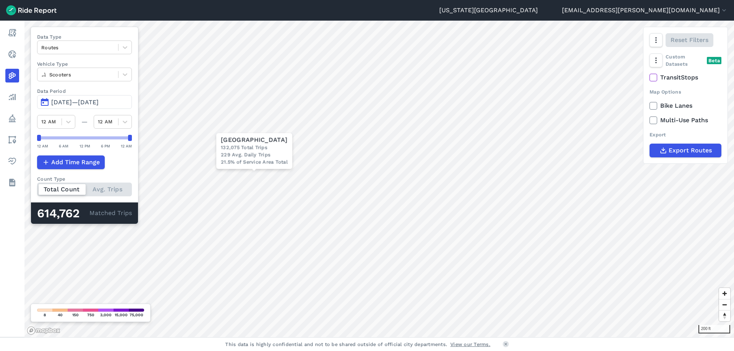  What do you see at coordinates (85, 213) in the screenshot?
I see `div: Matched Trips` at bounding box center [85, 213].